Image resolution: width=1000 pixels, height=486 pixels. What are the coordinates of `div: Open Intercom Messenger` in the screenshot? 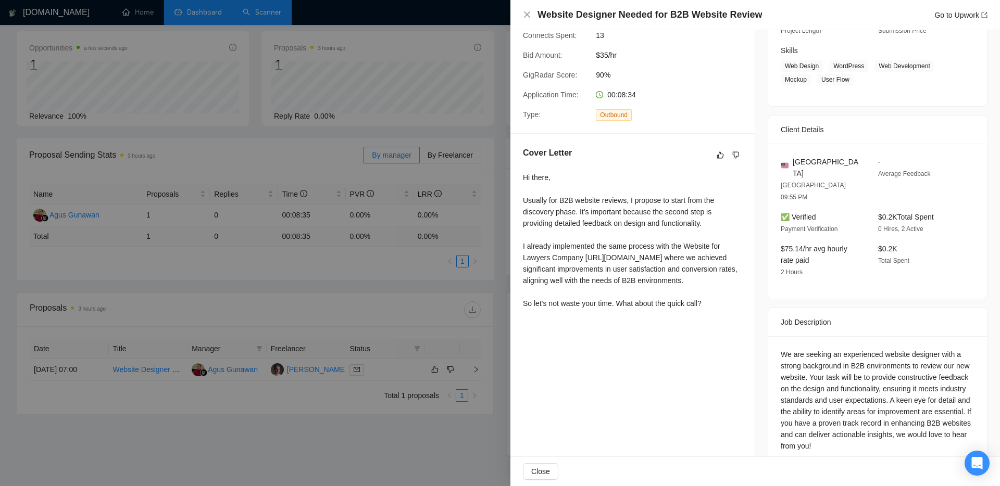 It's located at (977, 464).